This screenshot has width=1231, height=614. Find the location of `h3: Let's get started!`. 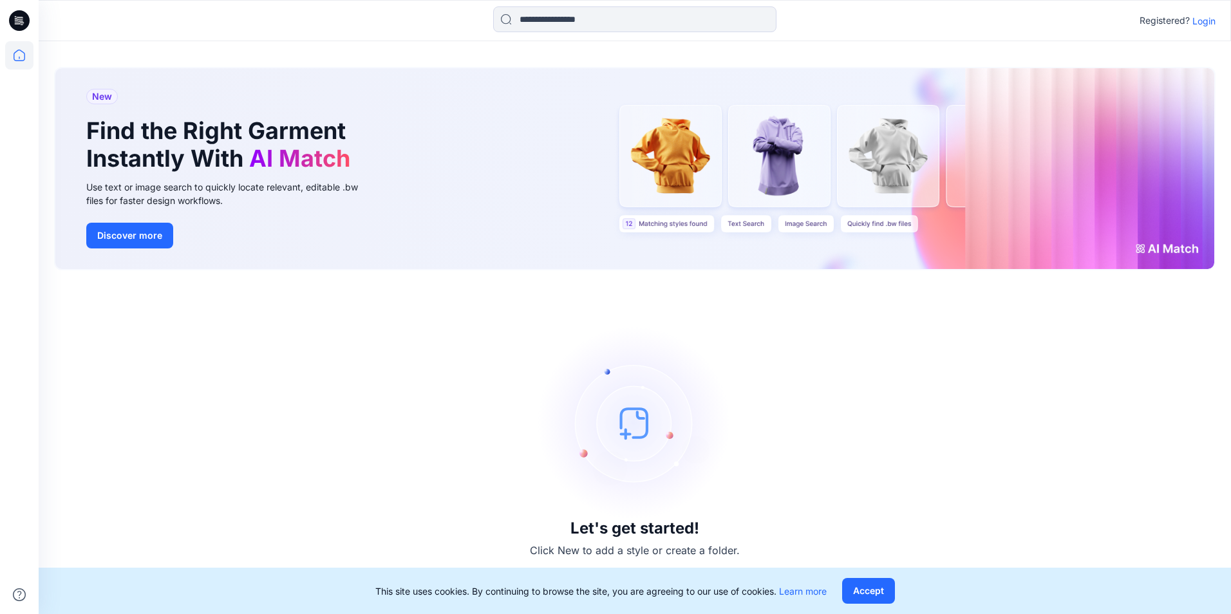

h3: Let's get started! is located at coordinates (635, 529).